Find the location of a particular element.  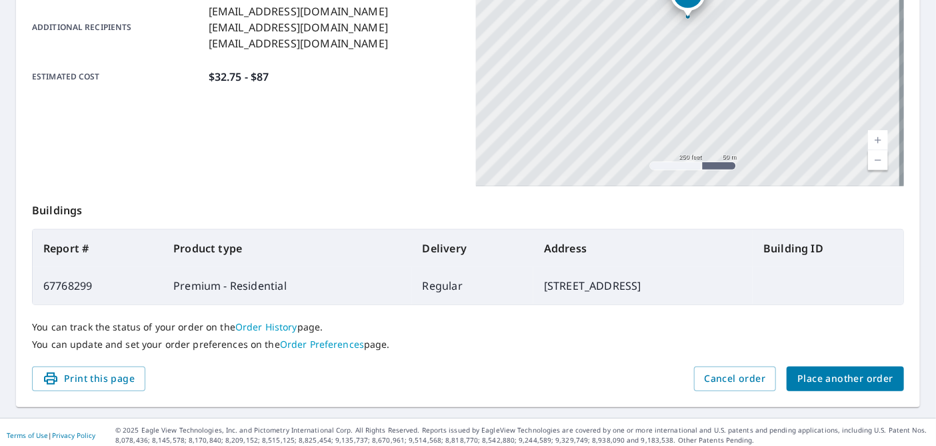

span: Print this page is located at coordinates (89, 378).